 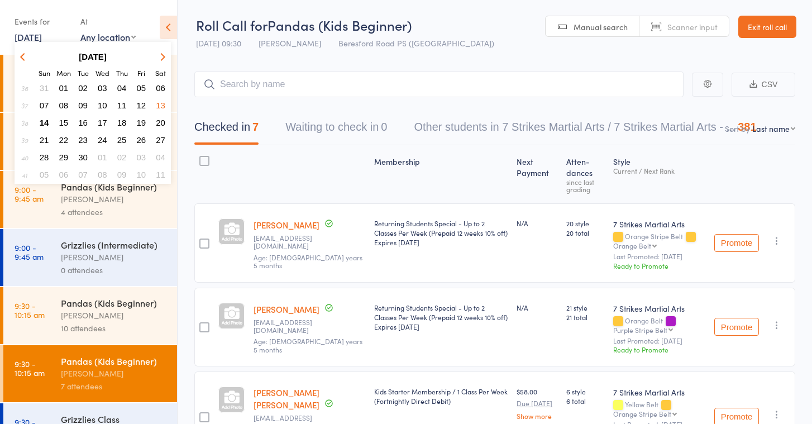 I want to click on span: 6 style, so click(x=585, y=391).